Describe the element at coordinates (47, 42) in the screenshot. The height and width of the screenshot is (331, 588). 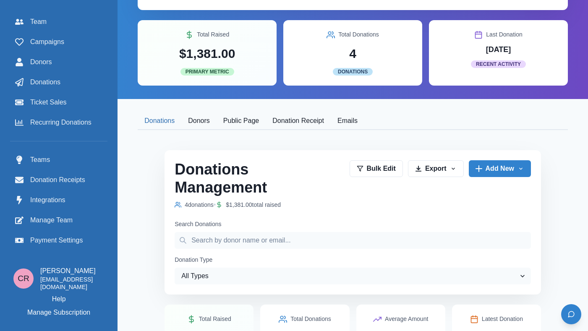
I see `span: Campaigns` at that location.